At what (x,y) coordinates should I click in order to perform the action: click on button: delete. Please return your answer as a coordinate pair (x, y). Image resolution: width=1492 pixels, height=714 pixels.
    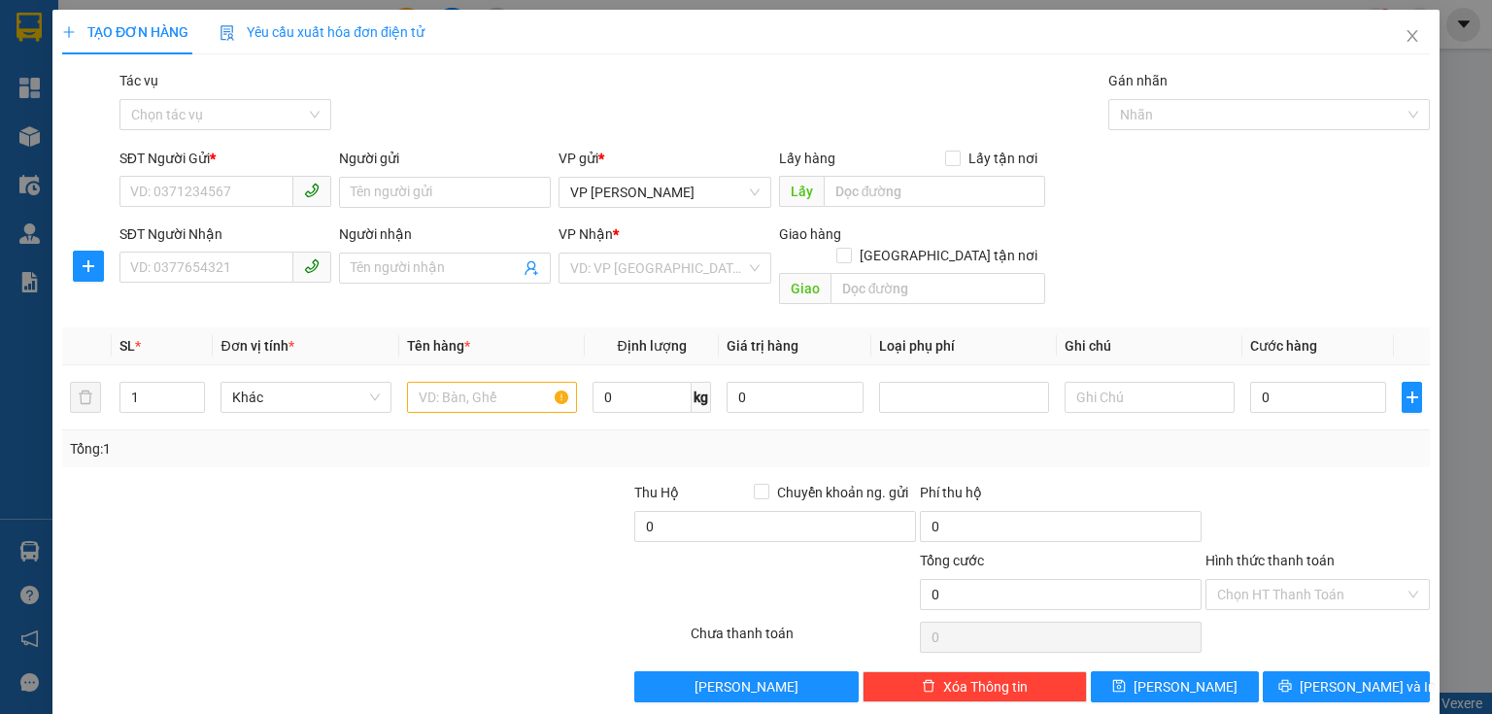
    Looking at the image, I should click on (85, 397).